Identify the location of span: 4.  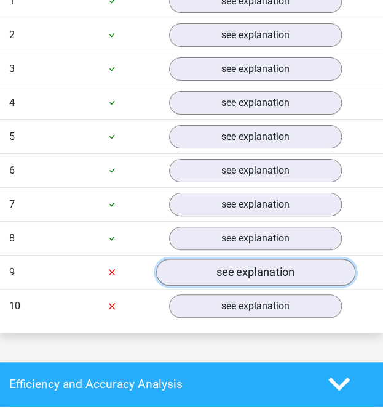
(12, 102).